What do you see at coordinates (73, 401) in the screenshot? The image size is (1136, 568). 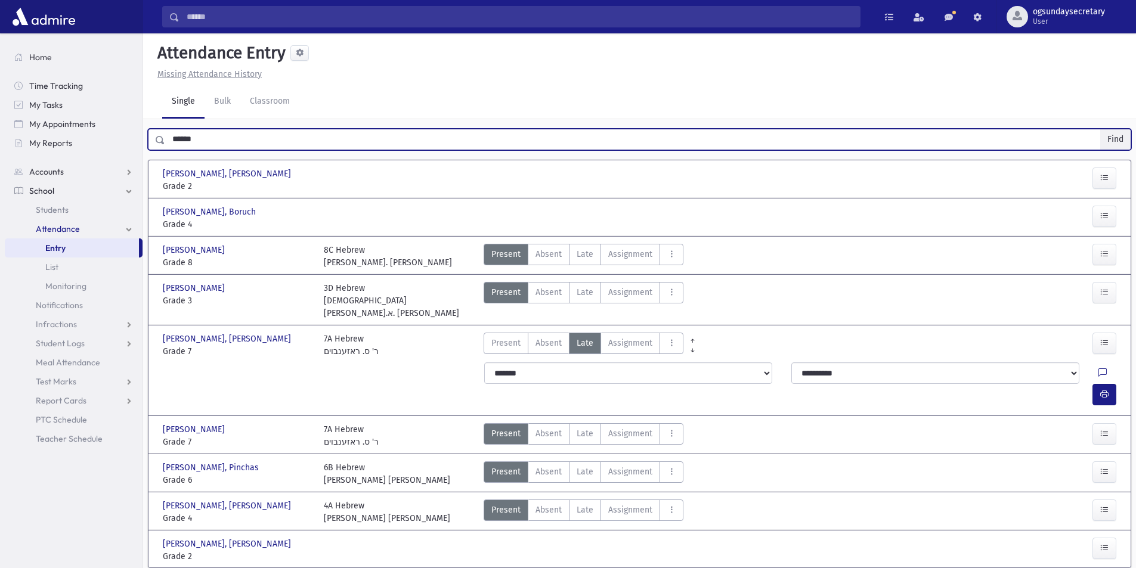 I see `a: Report Cards` at bounding box center [73, 401].